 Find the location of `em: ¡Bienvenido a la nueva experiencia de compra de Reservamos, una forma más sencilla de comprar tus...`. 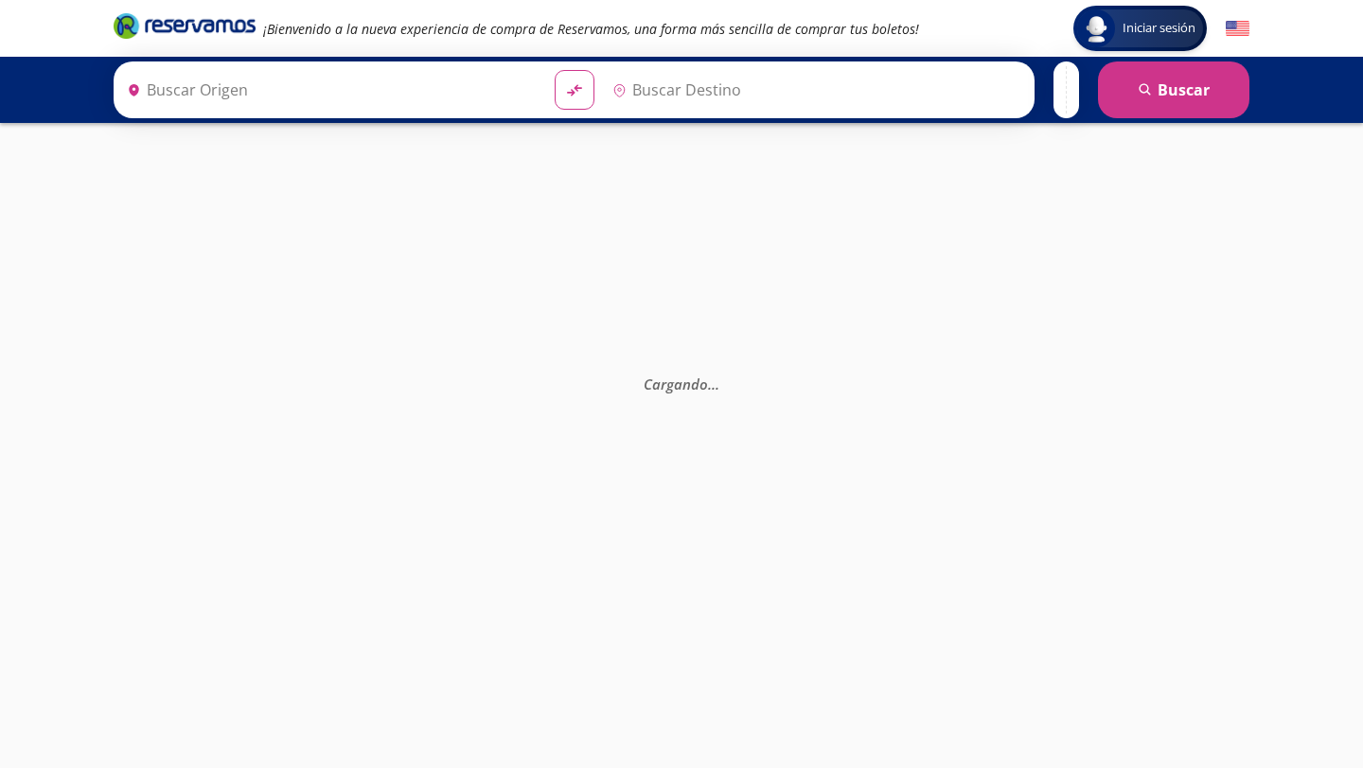

em: ¡Bienvenido a la nueva experiencia de compra de Reservamos, una forma más sencilla de comprar tus... is located at coordinates (590, 28).